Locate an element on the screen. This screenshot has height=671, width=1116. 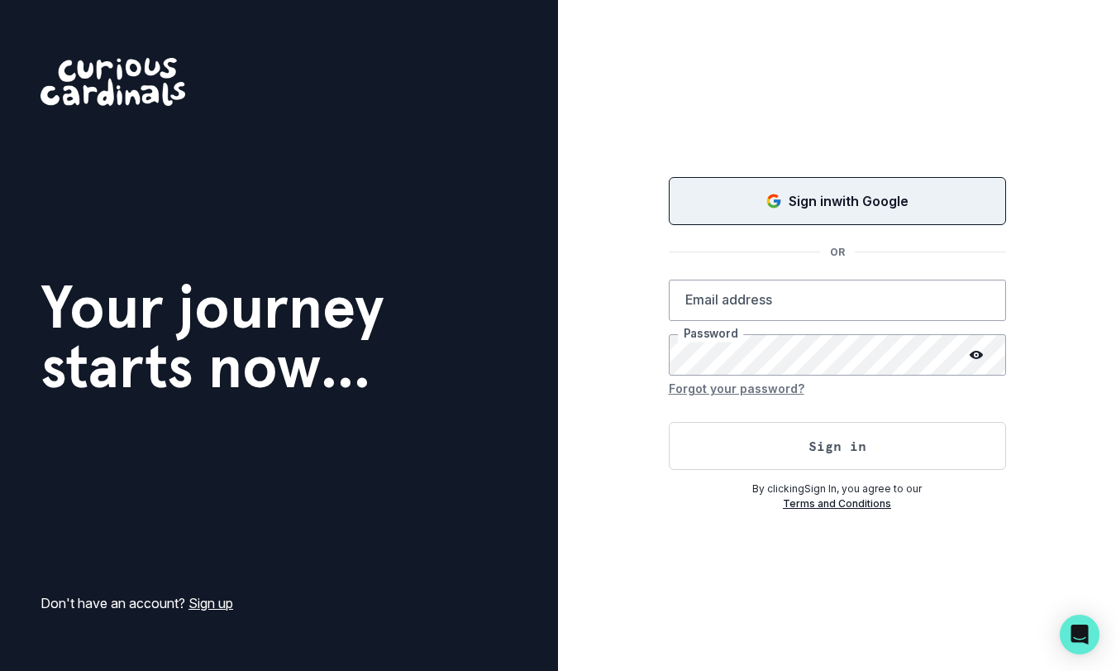
div: Open Intercom Messenger is located at coordinates (1080, 634).